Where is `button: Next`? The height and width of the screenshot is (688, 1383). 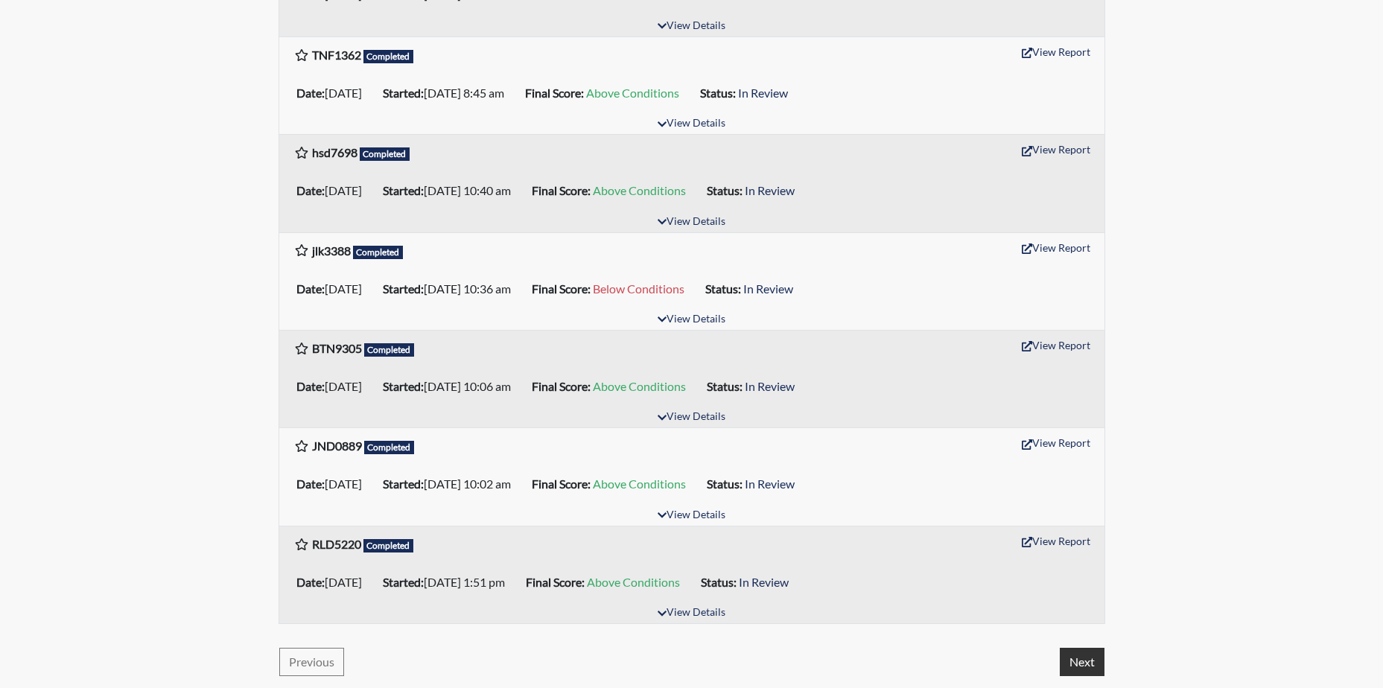 button: Next is located at coordinates (1082, 662).